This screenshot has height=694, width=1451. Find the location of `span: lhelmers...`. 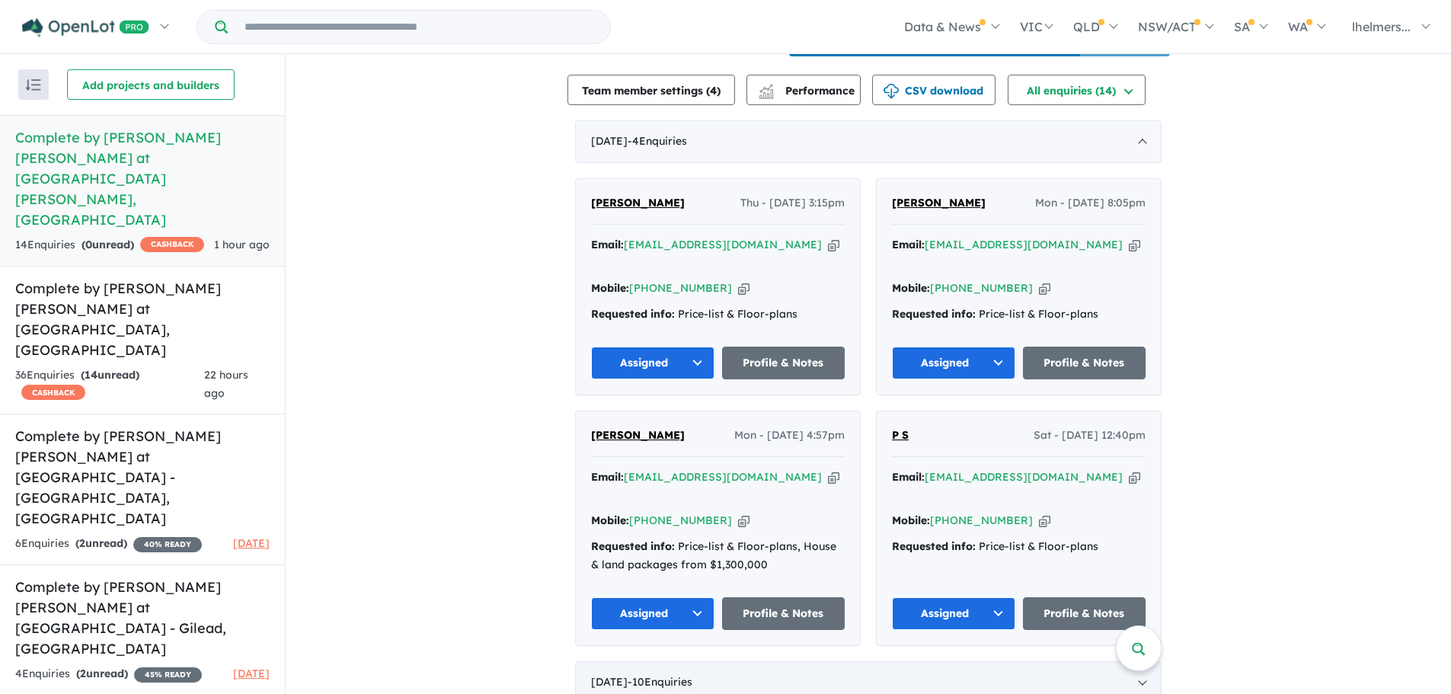

span: lhelmers... is located at coordinates (1381, 27).